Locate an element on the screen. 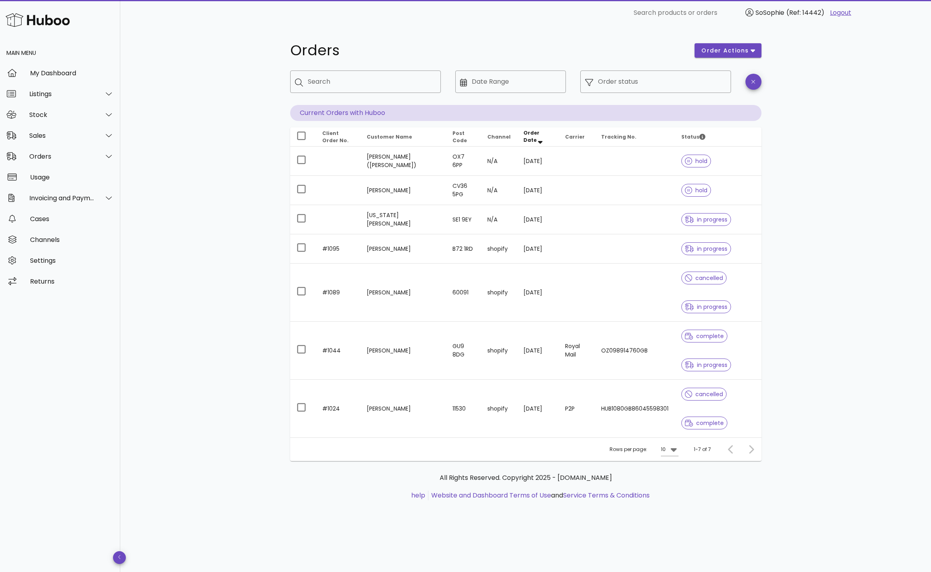  div: 10 is located at coordinates (663, 450).